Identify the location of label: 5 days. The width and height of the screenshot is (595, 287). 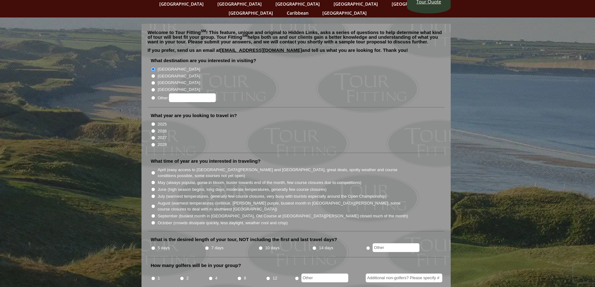
(164, 248).